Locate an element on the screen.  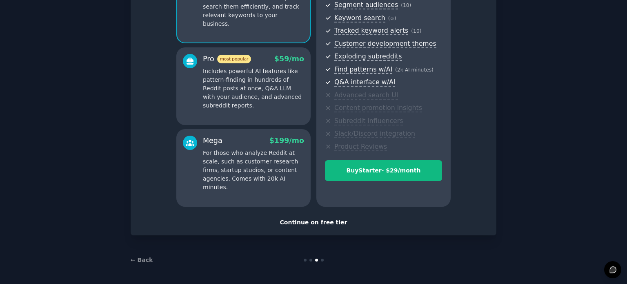
div: Mega is located at coordinates (213, 140).